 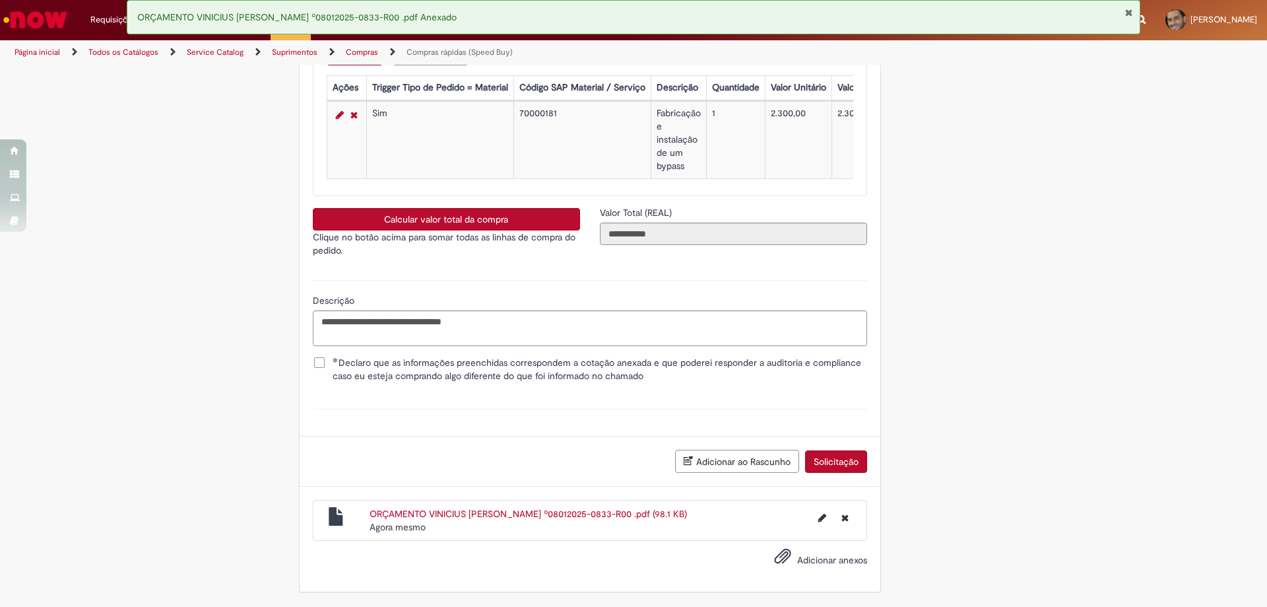 I want to click on a: Remover linha 1, so click(x=354, y=115).